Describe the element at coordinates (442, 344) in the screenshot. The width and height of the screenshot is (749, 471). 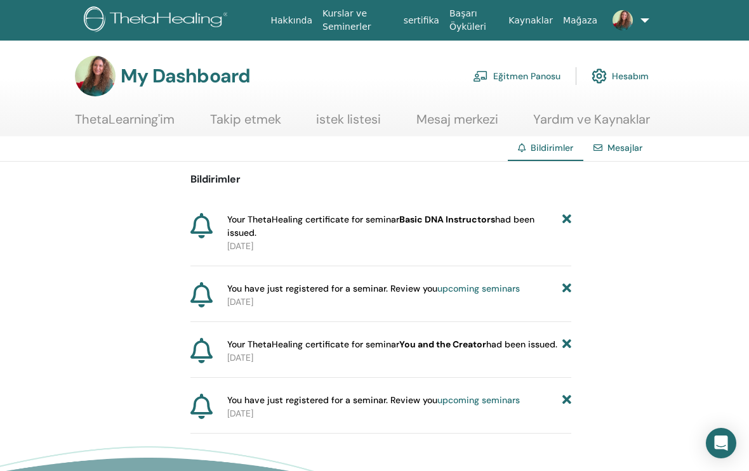
I see `b: You and the Creator` at that location.